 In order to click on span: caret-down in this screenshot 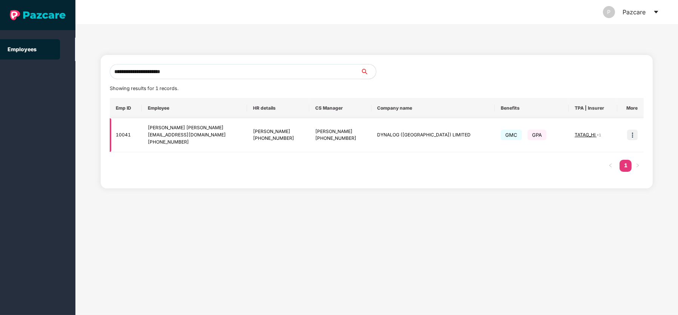, I will do `click(656, 12)`.